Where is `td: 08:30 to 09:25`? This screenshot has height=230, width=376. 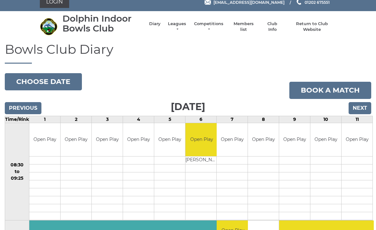 td: 08:30 to 09:25 is located at coordinates (17, 172).